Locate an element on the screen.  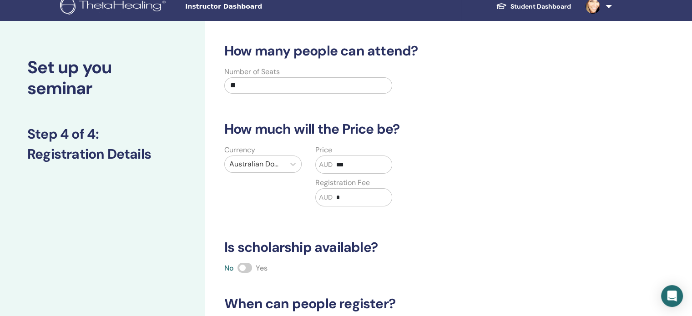
h3: How many people can attend? is located at coordinates (406, 51).